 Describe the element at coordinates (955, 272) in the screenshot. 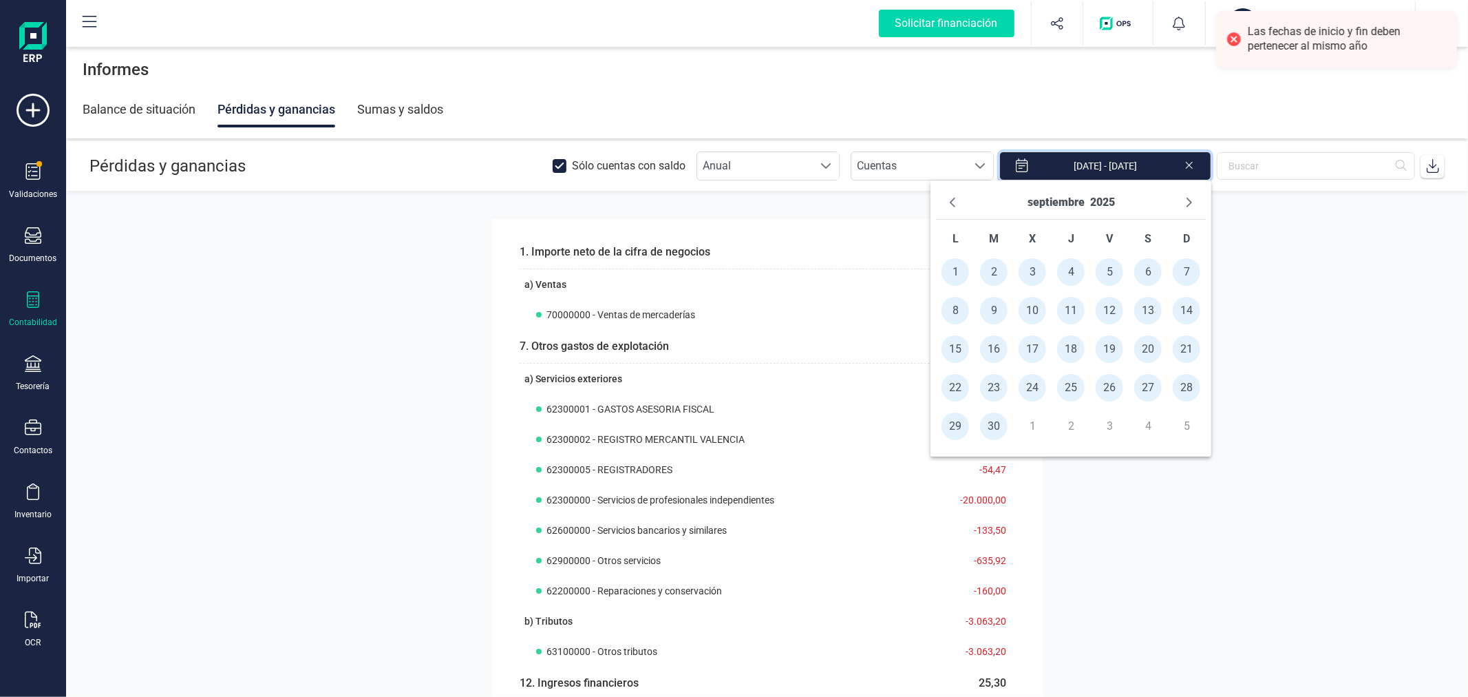

I see `td: 01/09/2025` at that location.